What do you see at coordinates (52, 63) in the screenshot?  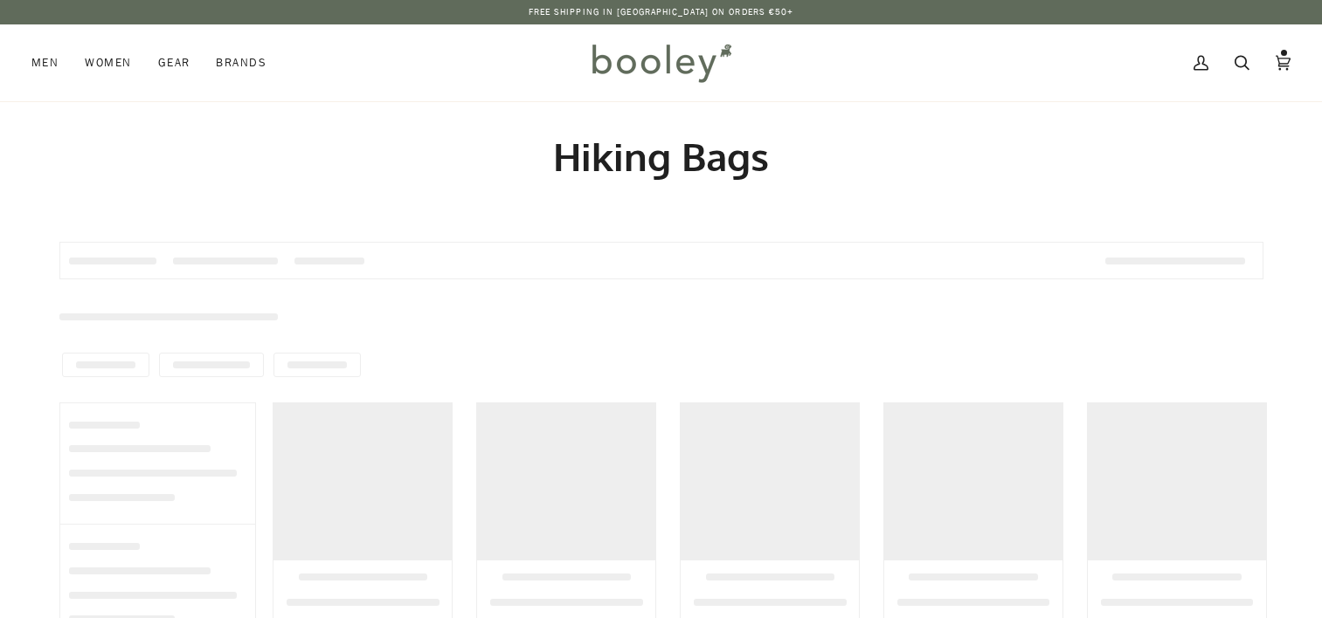 I see `div: Men` at bounding box center [52, 63].